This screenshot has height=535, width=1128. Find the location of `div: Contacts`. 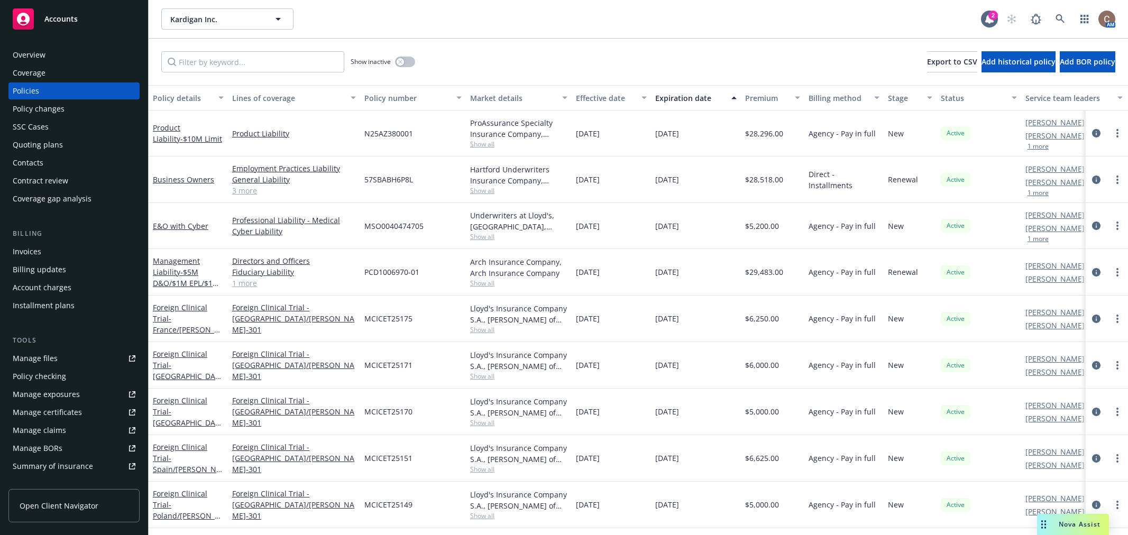

div: Contacts is located at coordinates (28, 163).